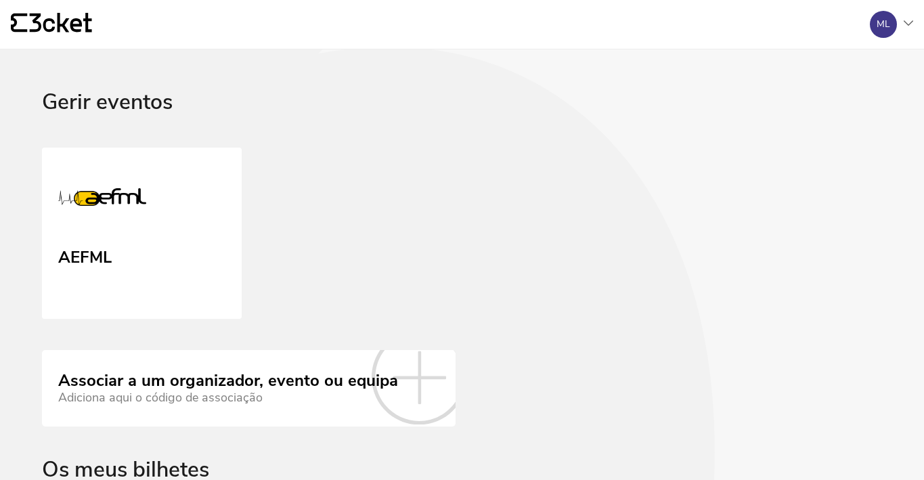 This screenshot has width=924, height=480. What do you see at coordinates (102, 200) in the screenshot?
I see `img: AEFML` at bounding box center [102, 200].